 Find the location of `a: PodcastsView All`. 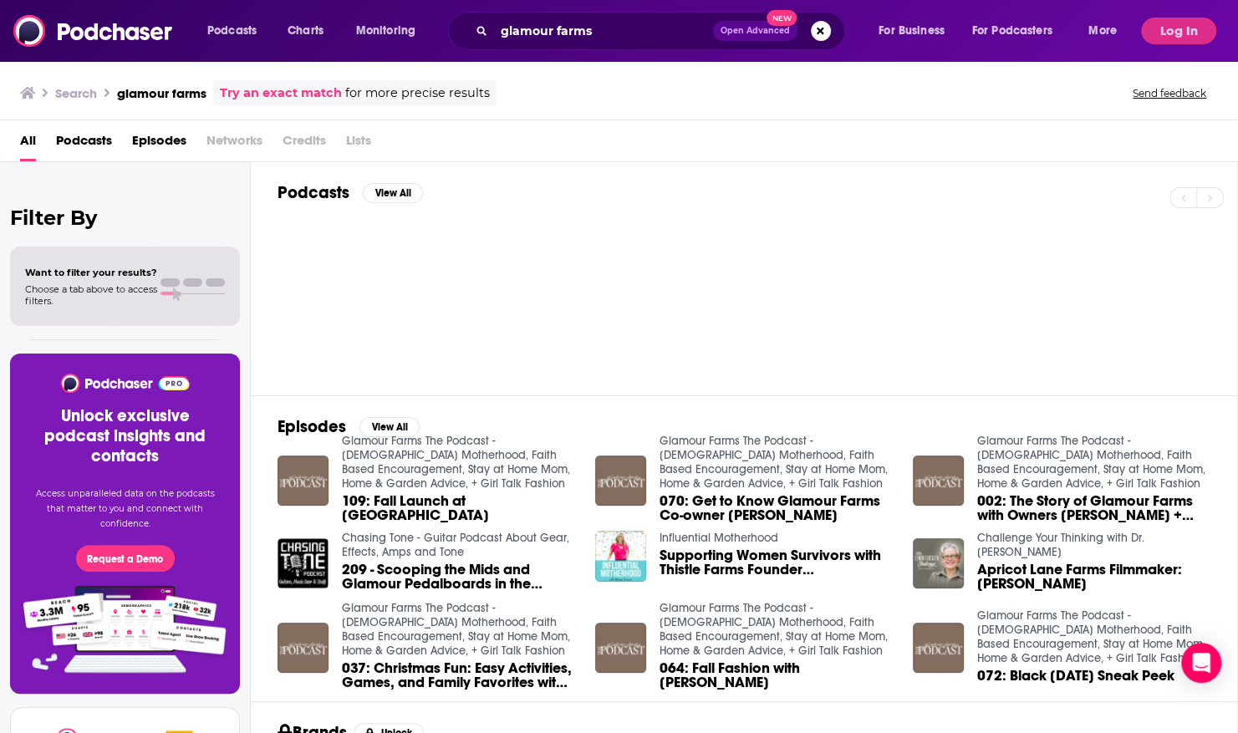

a: PodcastsView All is located at coordinates (350, 192).